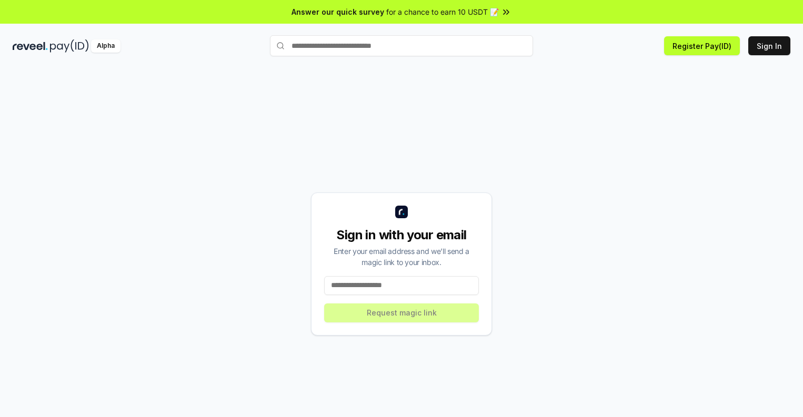  I want to click on button: Register Pay(ID), so click(702, 46).